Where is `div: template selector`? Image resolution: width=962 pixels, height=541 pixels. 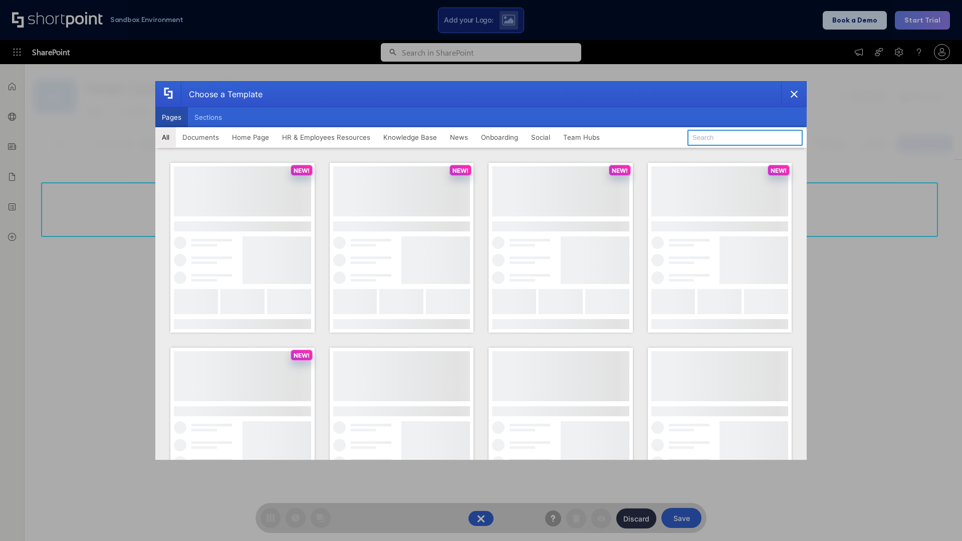
div: template selector is located at coordinates (481, 271).